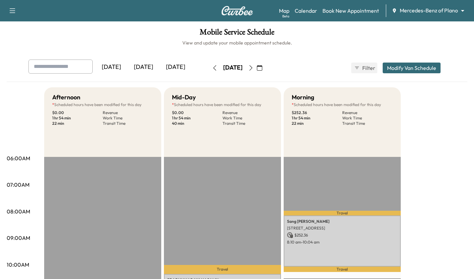  I want to click on p: 8:10 am - 10:04 am, so click(342, 242).